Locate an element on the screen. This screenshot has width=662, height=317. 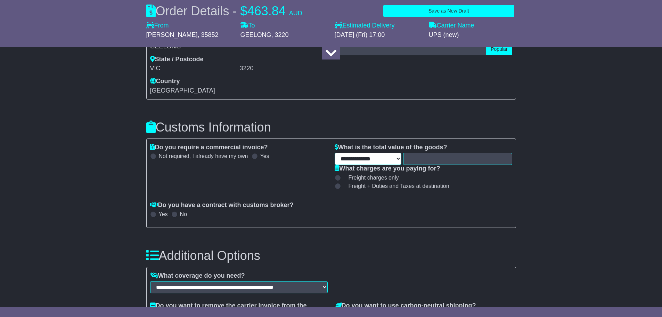
label: From is located at coordinates (157, 26).